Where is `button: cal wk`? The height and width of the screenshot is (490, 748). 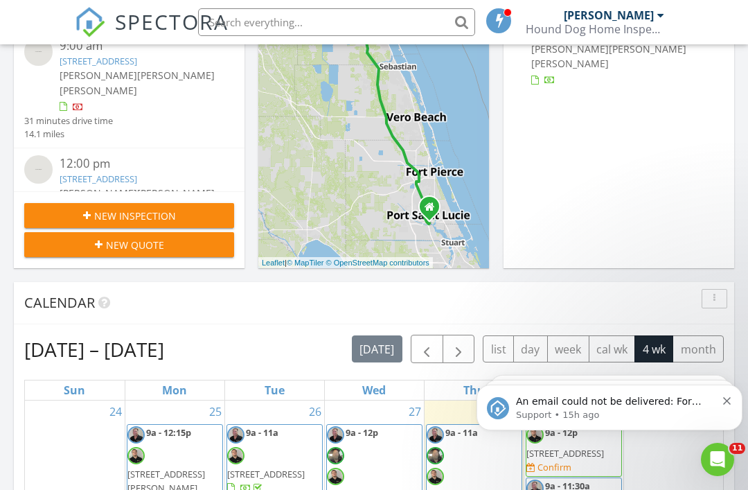 button: cal wk is located at coordinates (612, 348).